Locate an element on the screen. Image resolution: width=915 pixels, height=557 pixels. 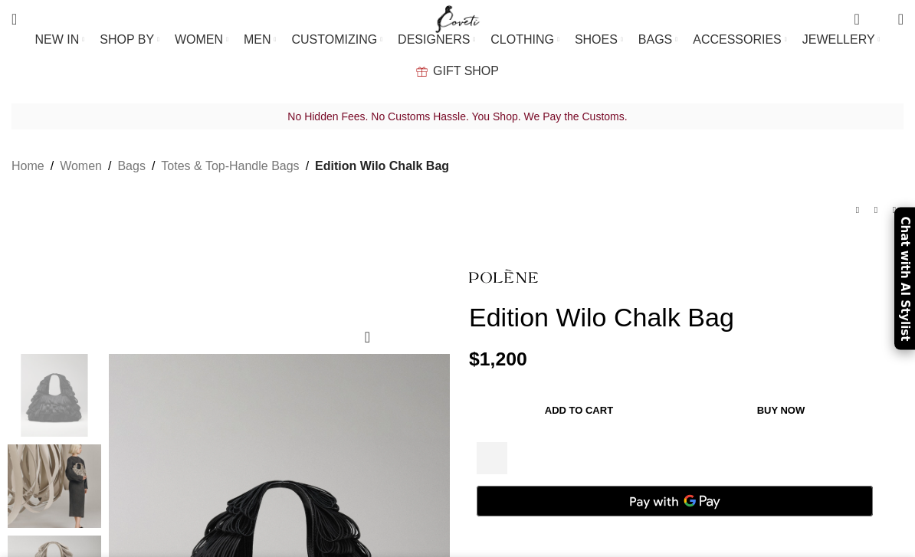
span: DESIGNERS is located at coordinates (434, 39).